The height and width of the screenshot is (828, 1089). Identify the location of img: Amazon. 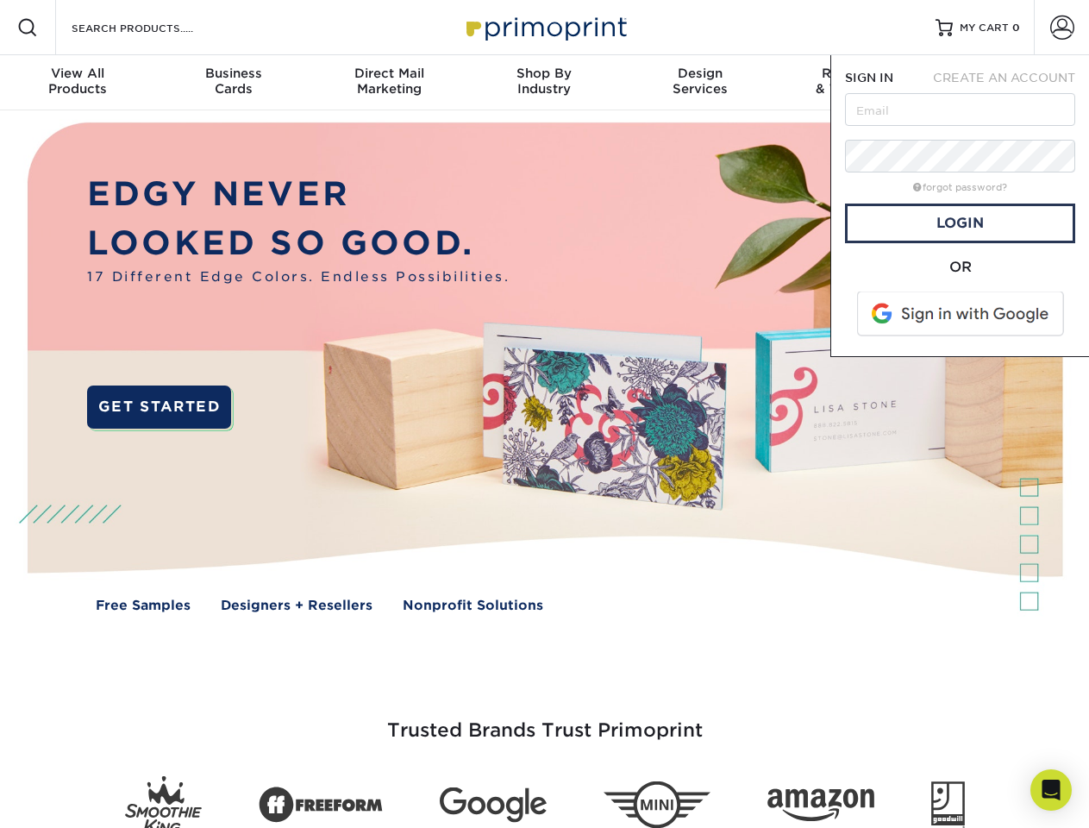
(821, 805).